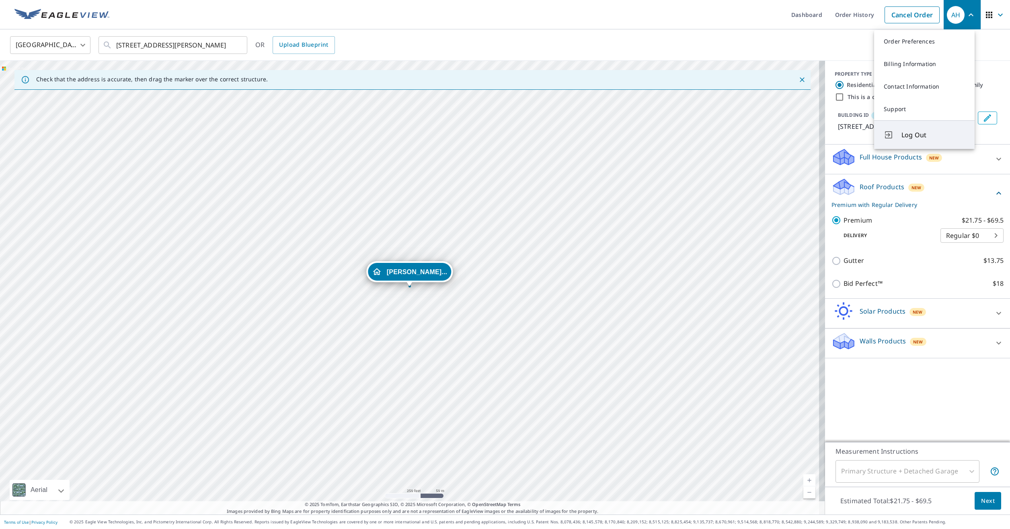 This screenshot has width=1010, height=529. What do you see at coordinates (802, 80) in the screenshot?
I see `button: Close` at bounding box center [802, 80].